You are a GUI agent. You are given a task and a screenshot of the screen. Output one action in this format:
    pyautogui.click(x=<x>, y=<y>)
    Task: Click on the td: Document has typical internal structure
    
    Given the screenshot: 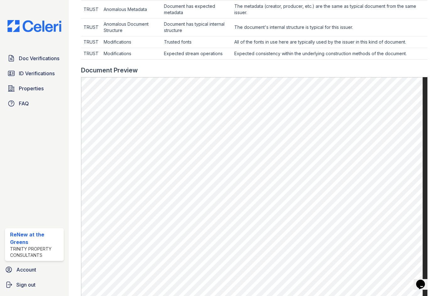 What is the action you would take?
    pyautogui.click(x=197, y=27)
    